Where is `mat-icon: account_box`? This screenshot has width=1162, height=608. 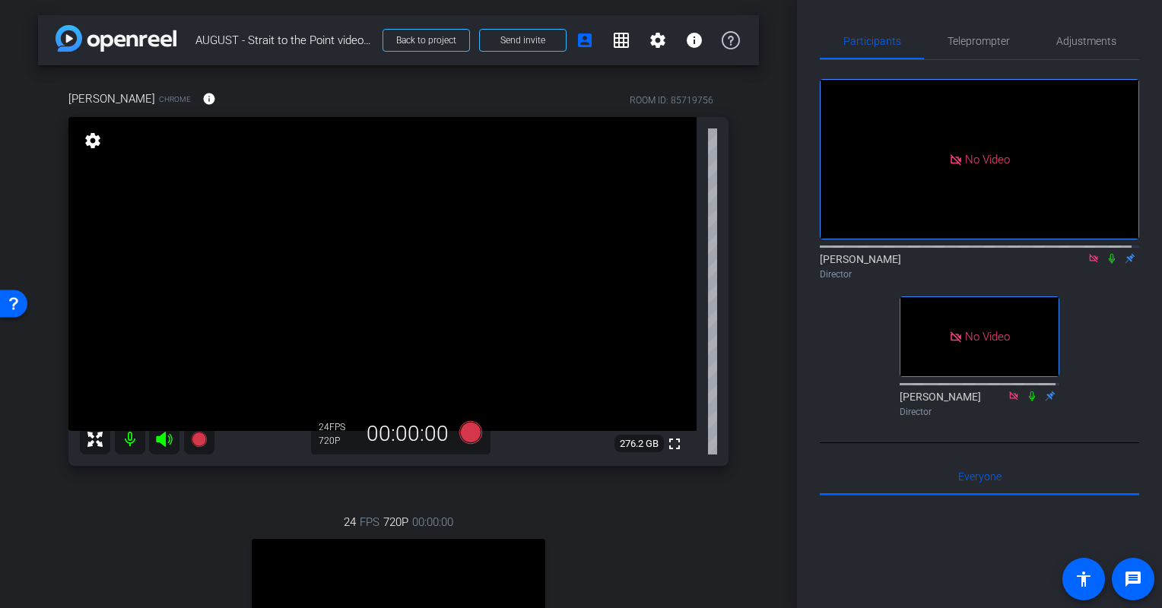
mat-icon: account_box is located at coordinates (585, 40).